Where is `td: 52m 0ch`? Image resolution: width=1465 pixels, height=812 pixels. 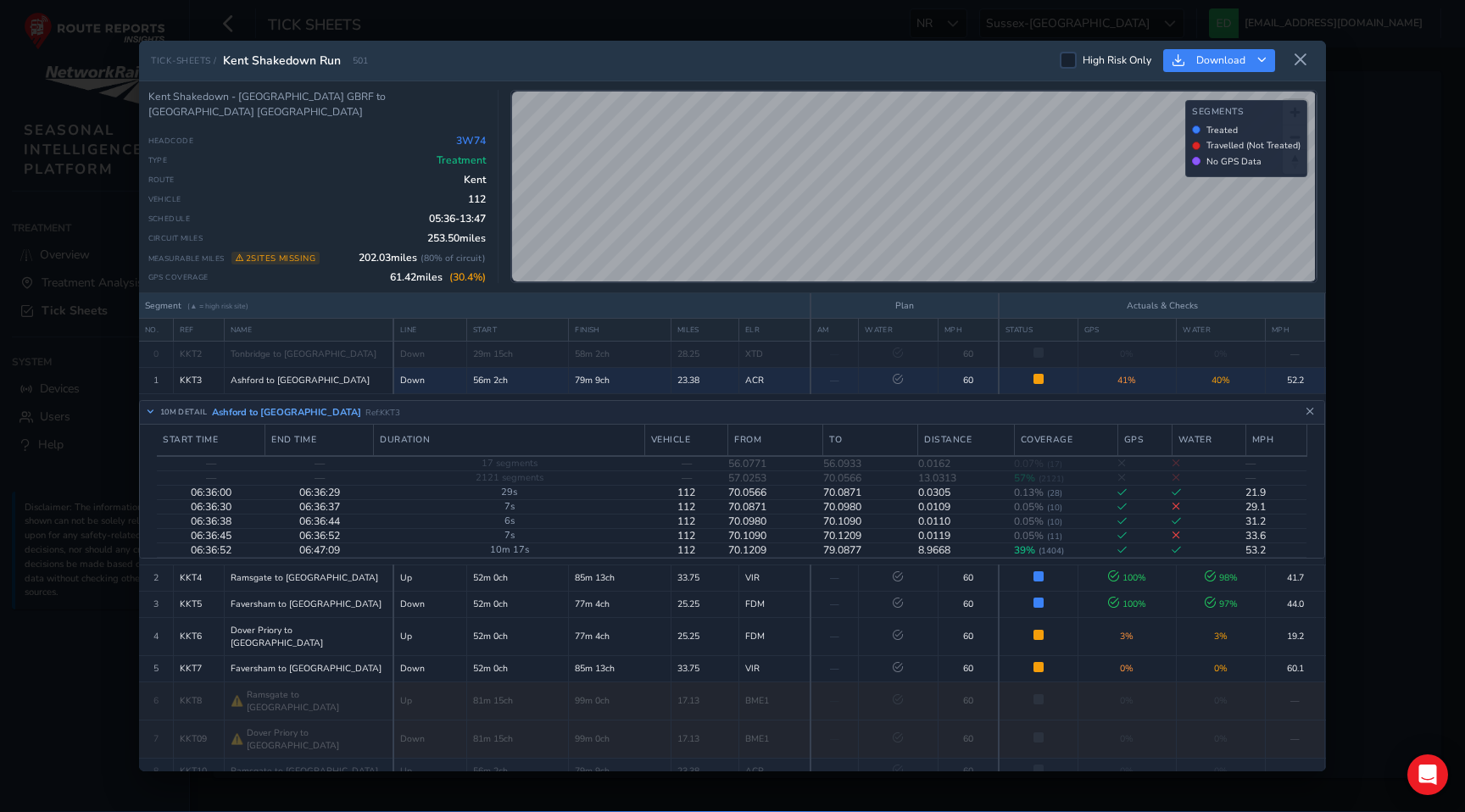 td: 52m 0ch is located at coordinates (517, 668).